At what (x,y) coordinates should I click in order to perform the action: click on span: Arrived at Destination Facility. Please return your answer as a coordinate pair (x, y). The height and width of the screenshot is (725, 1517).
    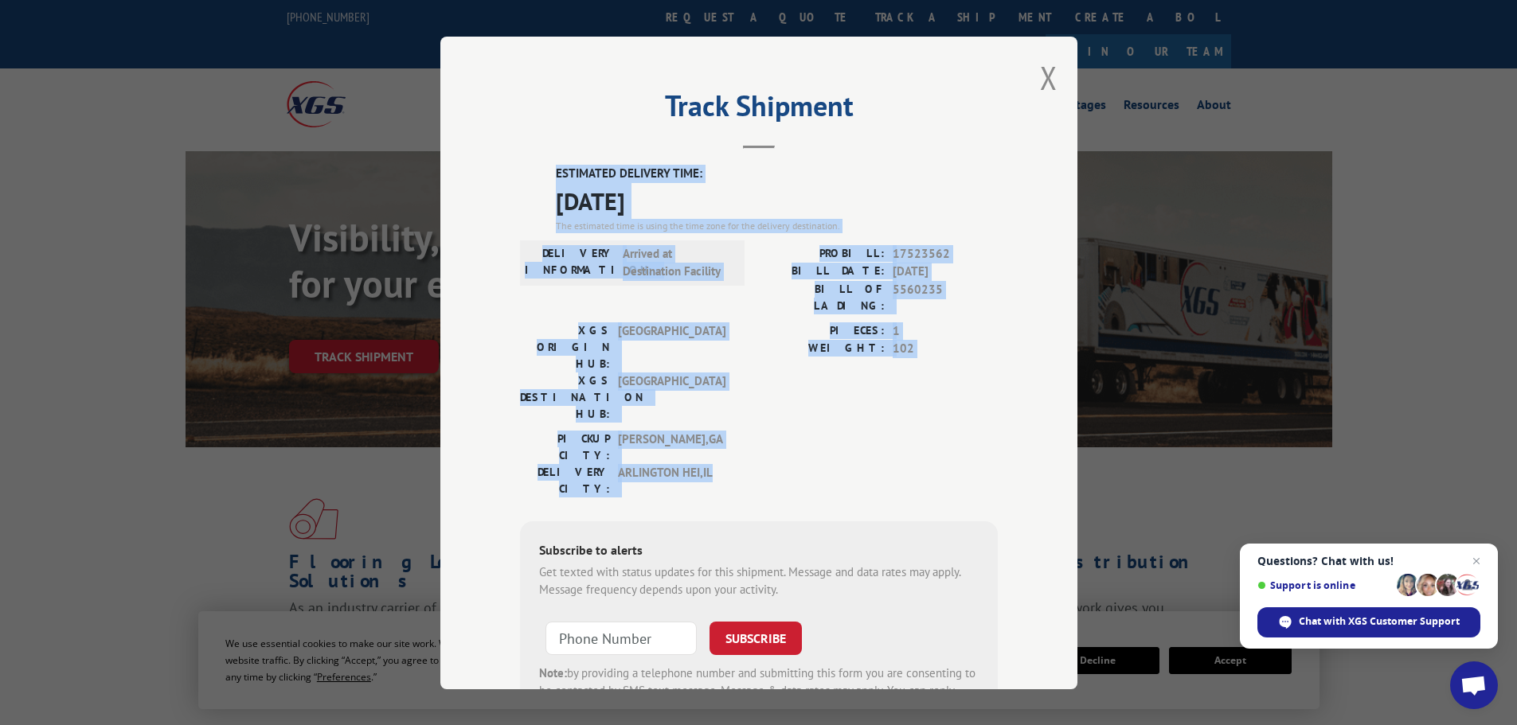
    Looking at the image, I should click on (676, 262).